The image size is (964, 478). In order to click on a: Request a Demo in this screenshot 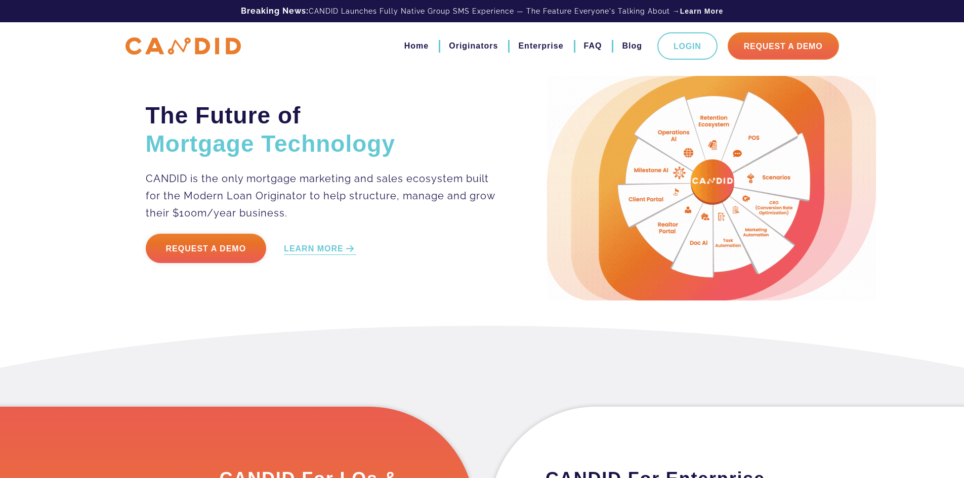, I will do `click(206, 248)`.